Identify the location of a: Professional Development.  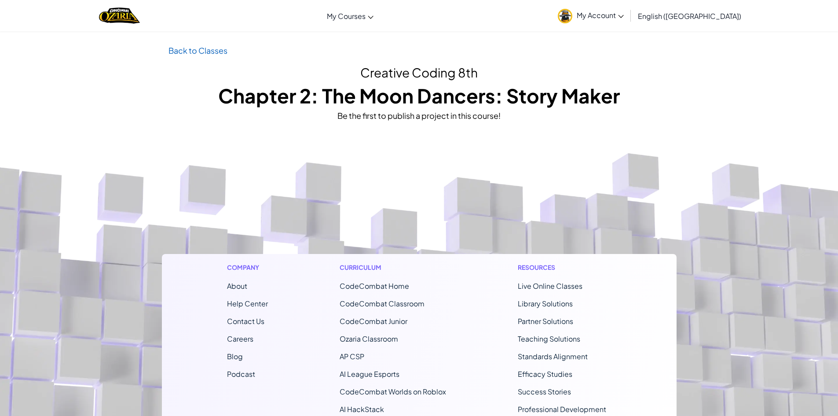
(562, 409).